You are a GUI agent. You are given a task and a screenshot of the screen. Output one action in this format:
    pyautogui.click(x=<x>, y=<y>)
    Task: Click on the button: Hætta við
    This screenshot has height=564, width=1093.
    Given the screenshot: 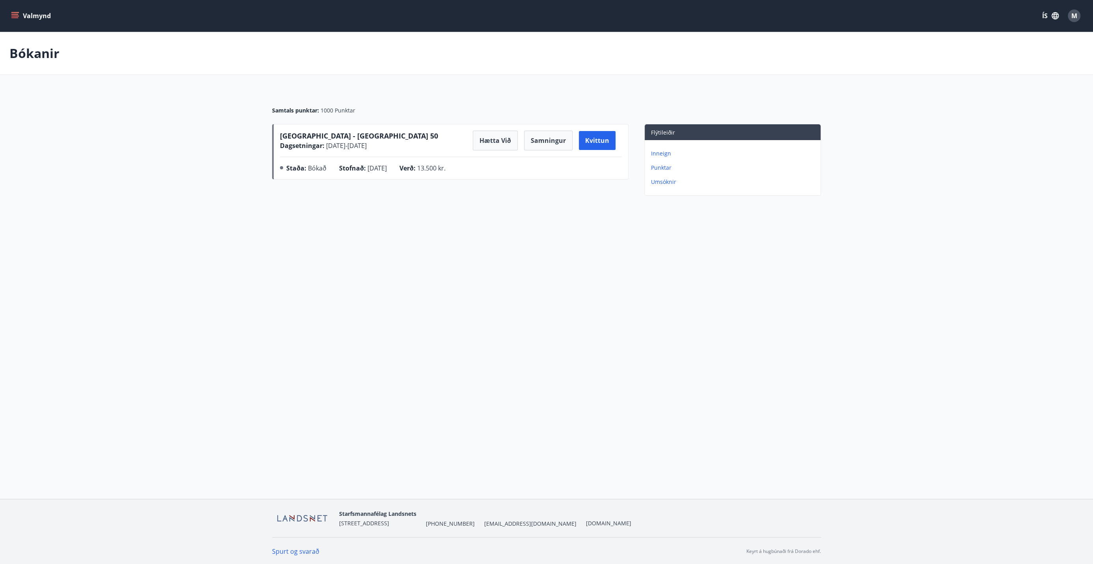 What is the action you would take?
    pyautogui.click(x=495, y=140)
    